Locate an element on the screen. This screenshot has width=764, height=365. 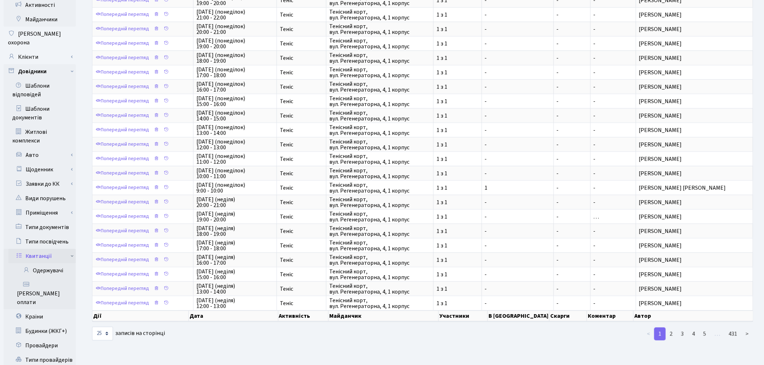
a: 5 is located at coordinates (705, 334).